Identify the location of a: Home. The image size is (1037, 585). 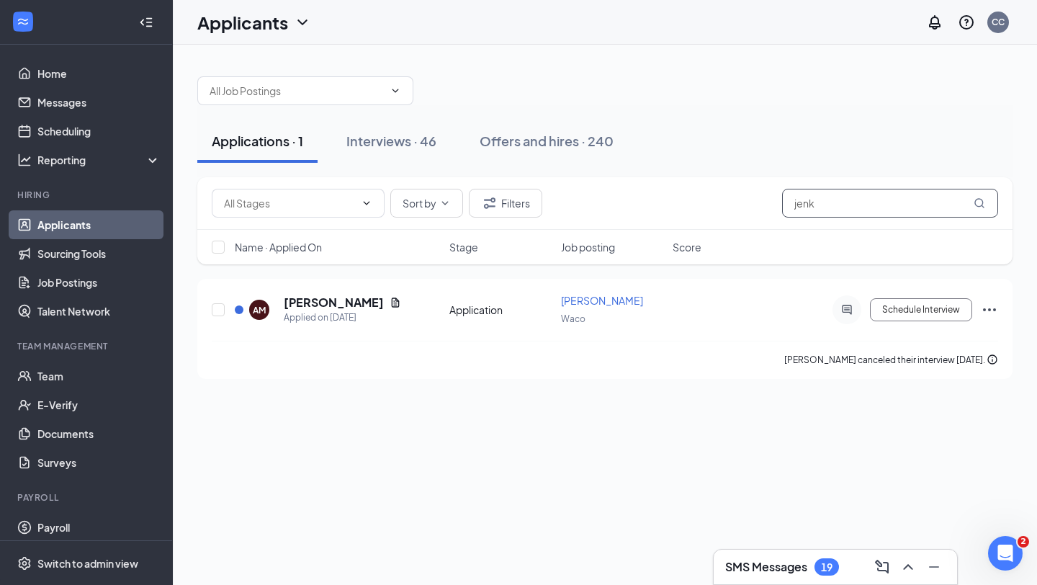
(99, 73).